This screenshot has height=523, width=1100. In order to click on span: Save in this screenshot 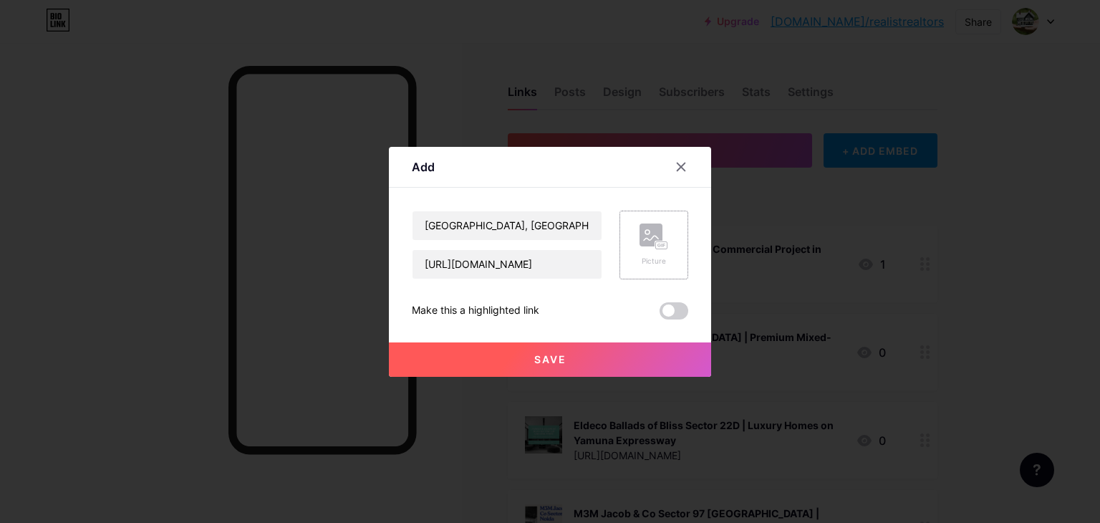, I will do `click(550, 359)`.